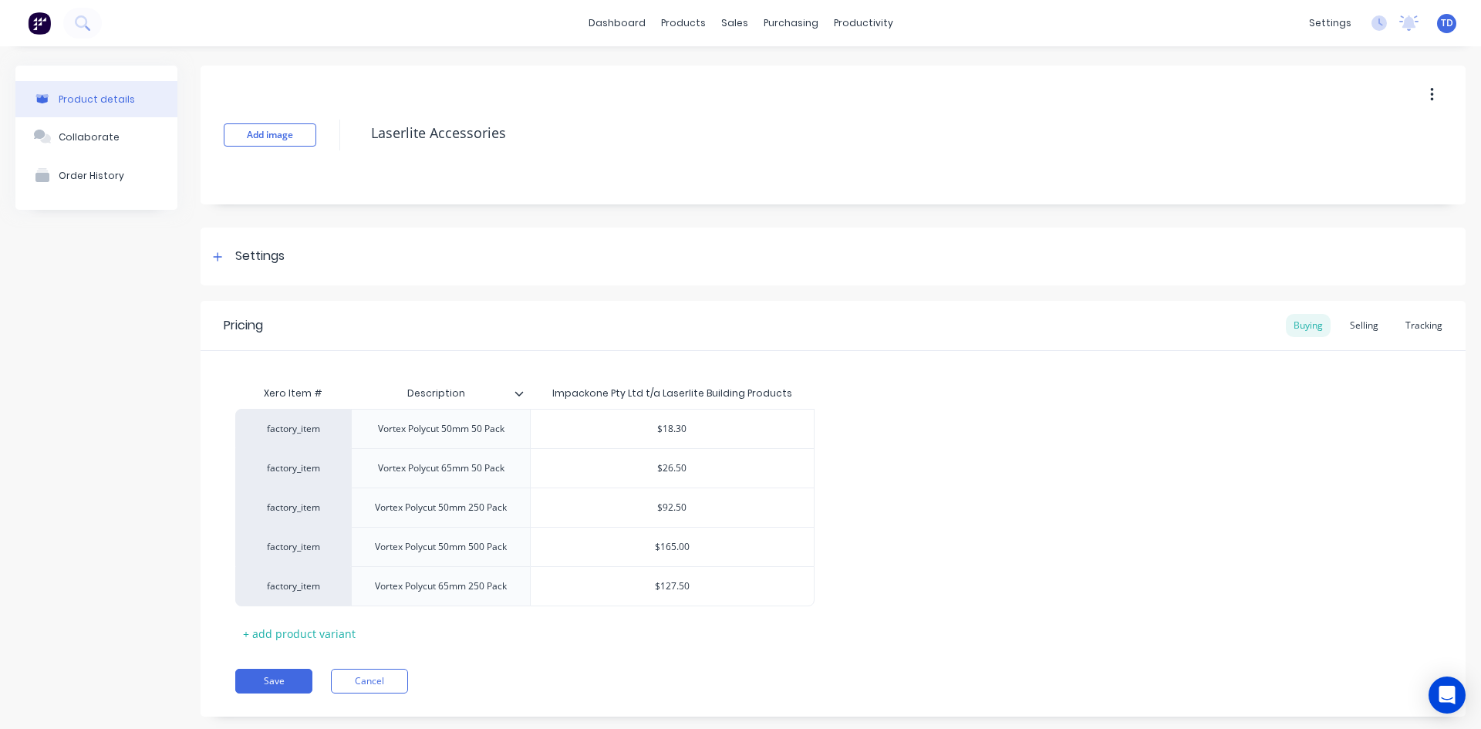  Describe the element at coordinates (89, 136) in the screenshot. I see `div: Collaborate` at that location.